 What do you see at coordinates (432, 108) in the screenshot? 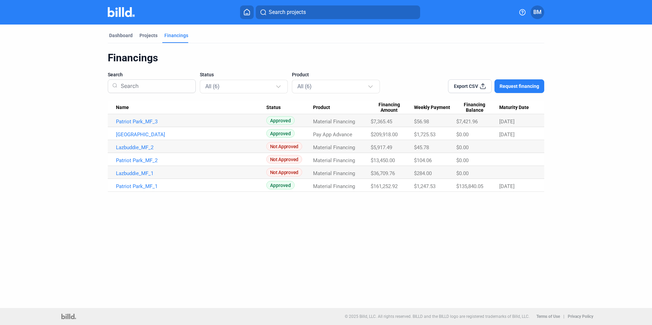
I see `span: Weekly Payment` at bounding box center [432, 108].